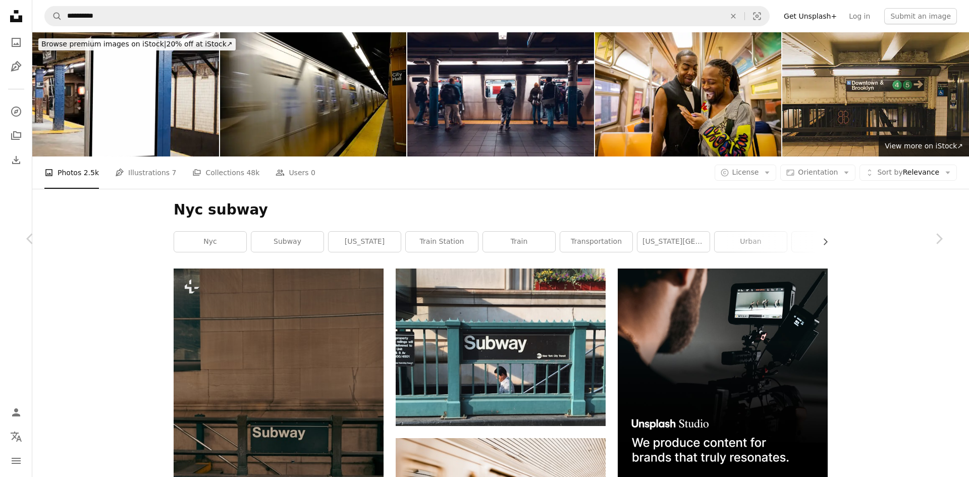 The height and width of the screenshot is (477, 969). Describe the element at coordinates (596, 242) in the screenshot. I see `a: transportation` at that location.